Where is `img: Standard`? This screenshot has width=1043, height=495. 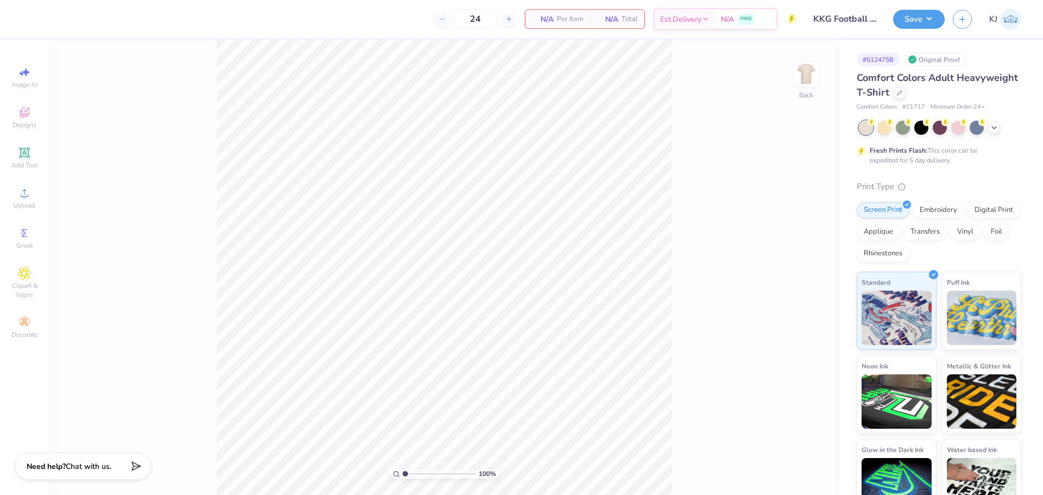 img: Standard is located at coordinates (896, 318).